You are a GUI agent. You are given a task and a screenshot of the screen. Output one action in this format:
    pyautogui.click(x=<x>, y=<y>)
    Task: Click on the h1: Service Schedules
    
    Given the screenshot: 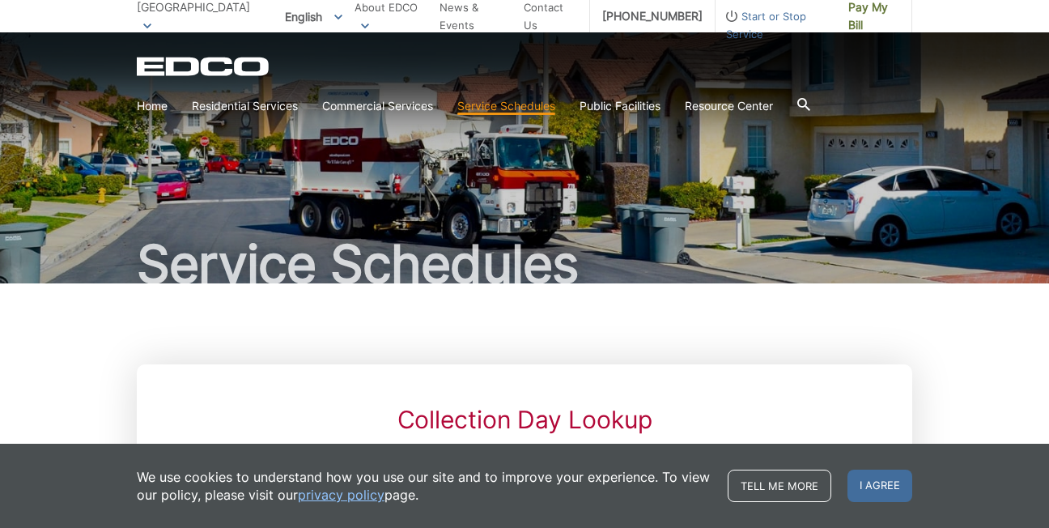 What is the action you would take?
    pyautogui.click(x=525, y=264)
    